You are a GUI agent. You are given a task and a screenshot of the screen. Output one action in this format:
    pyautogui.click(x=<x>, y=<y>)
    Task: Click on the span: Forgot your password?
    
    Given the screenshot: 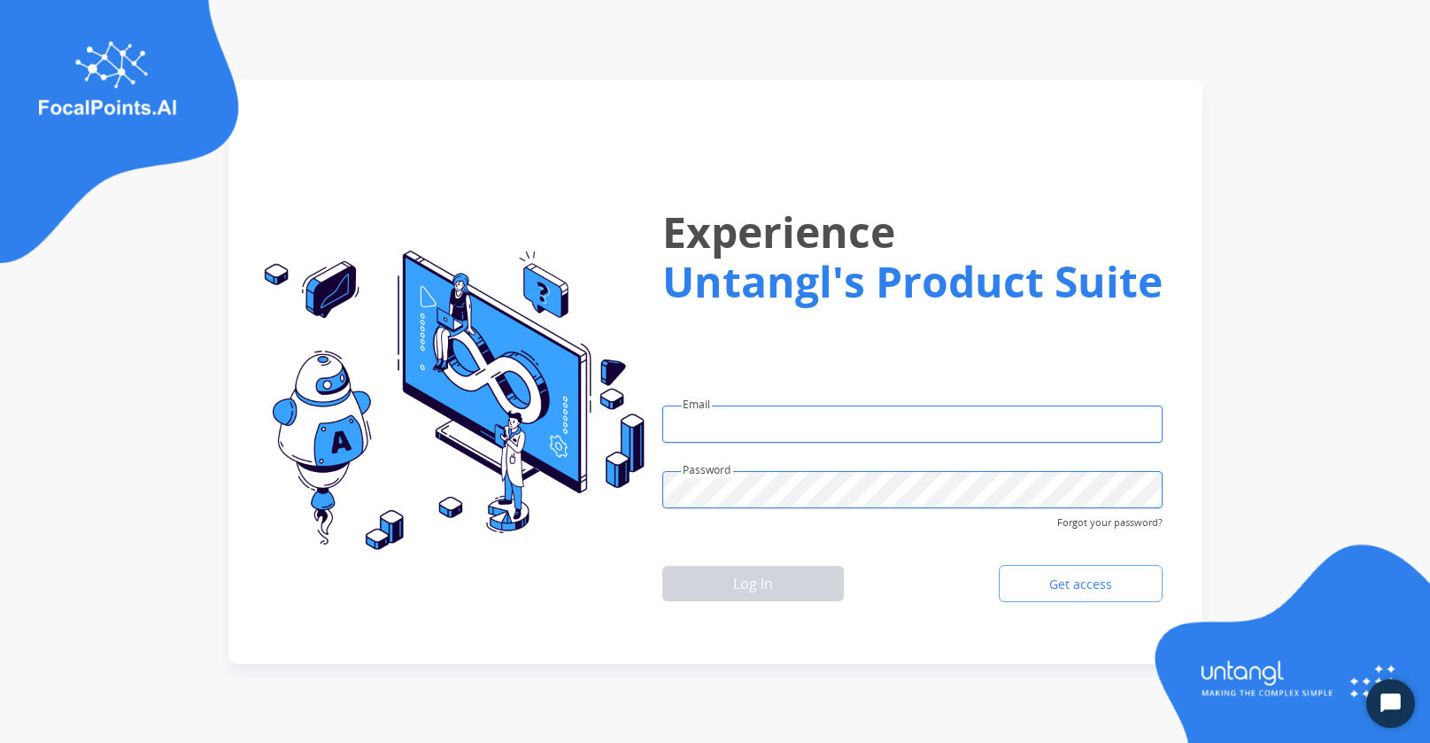 What is the action you would take?
    pyautogui.click(x=1109, y=519)
    